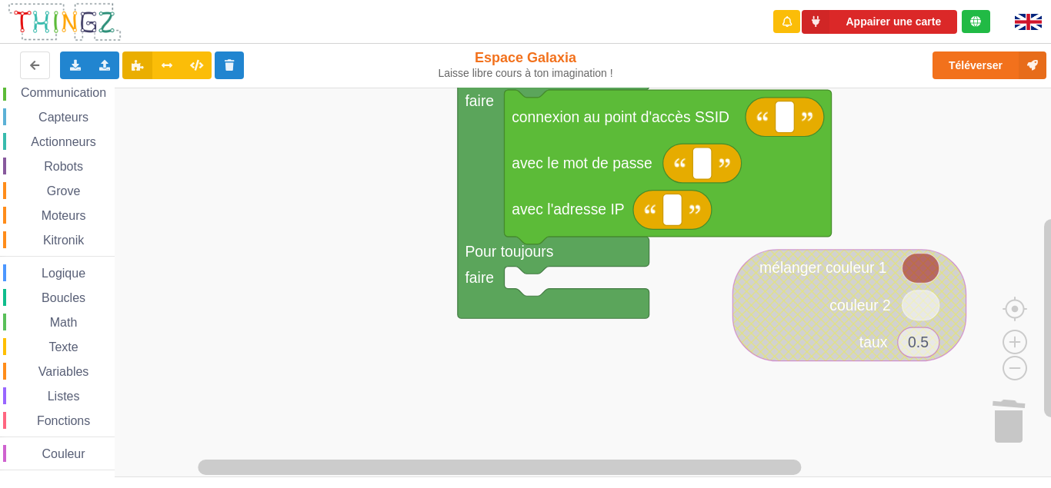 The width and height of the screenshot is (1051, 488). Describe the element at coordinates (879, 22) in the screenshot. I see `button: Appairer une carte` at that location.